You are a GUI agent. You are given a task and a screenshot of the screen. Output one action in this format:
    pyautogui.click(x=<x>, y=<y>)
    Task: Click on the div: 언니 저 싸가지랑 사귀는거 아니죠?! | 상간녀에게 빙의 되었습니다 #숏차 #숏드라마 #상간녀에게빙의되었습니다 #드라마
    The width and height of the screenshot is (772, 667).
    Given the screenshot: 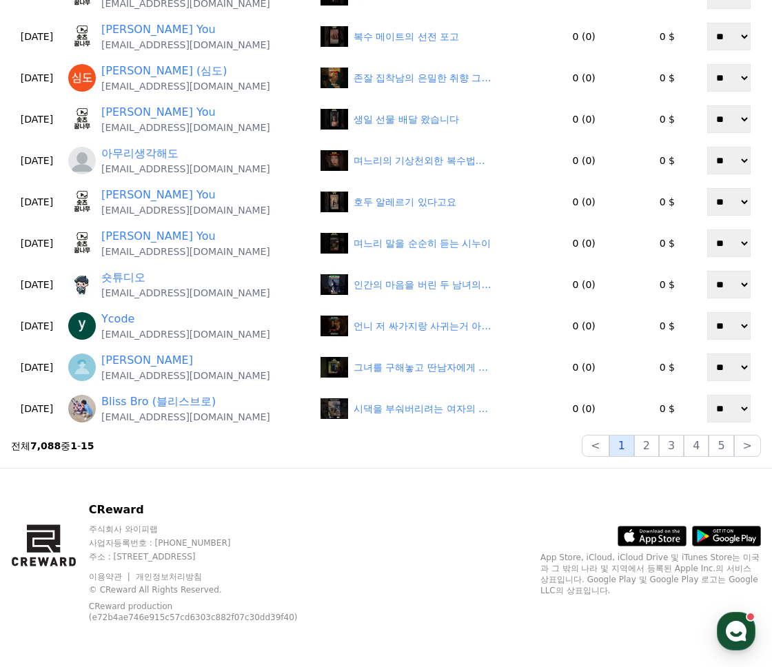 What is the action you would take?
    pyautogui.click(x=423, y=326)
    